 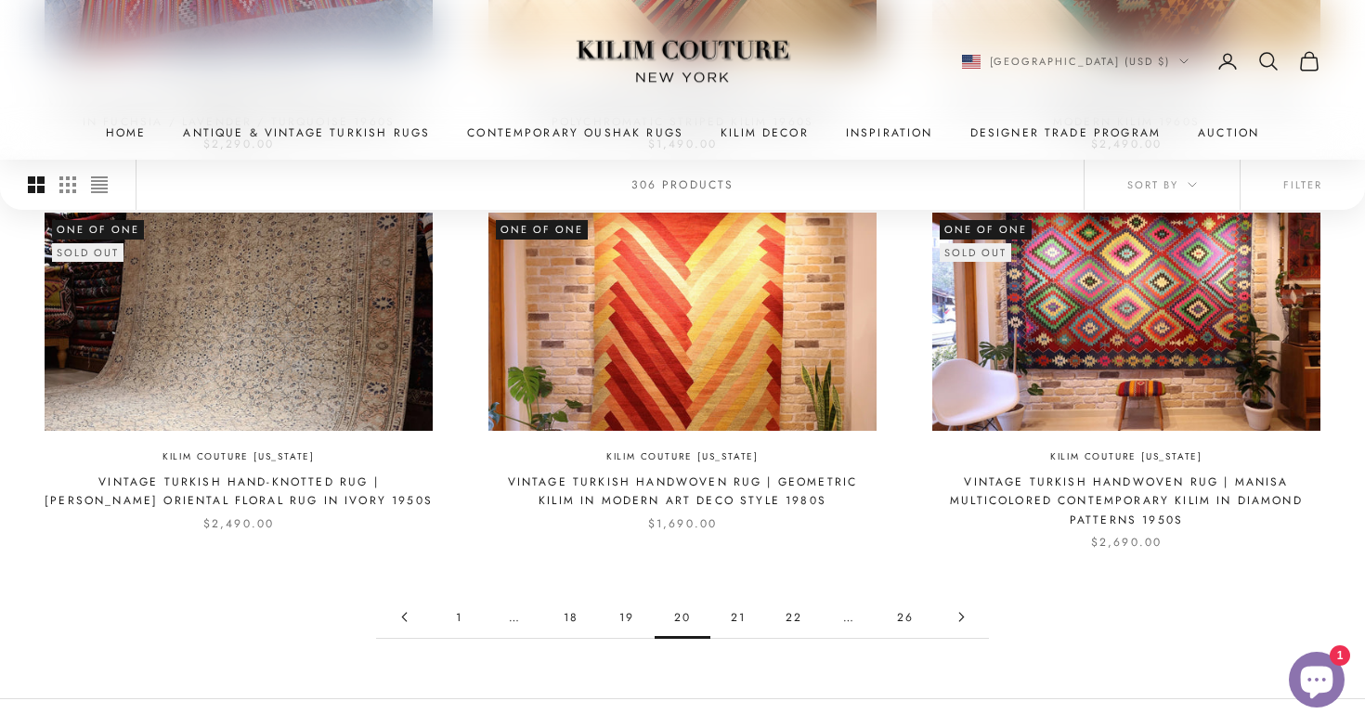 What do you see at coordinates (682, 617) in the screenshot?
I see `span: 20` at bounding box center [682, 617].